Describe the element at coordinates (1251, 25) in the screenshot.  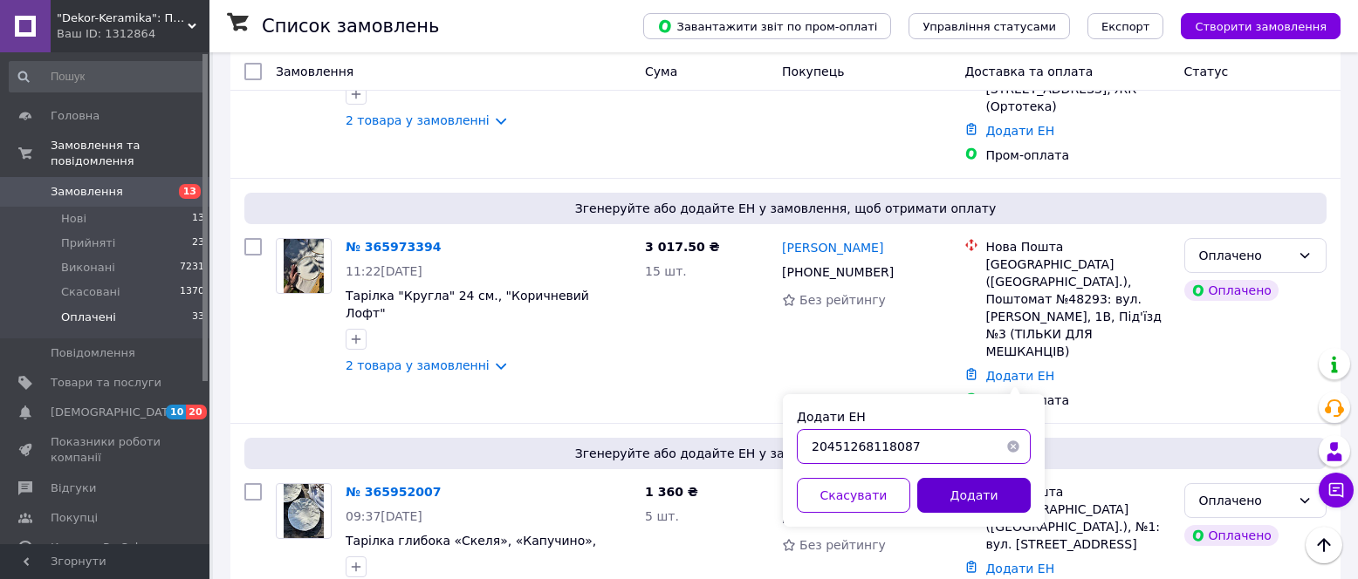
I see `a: Створити замовлення` at that location.